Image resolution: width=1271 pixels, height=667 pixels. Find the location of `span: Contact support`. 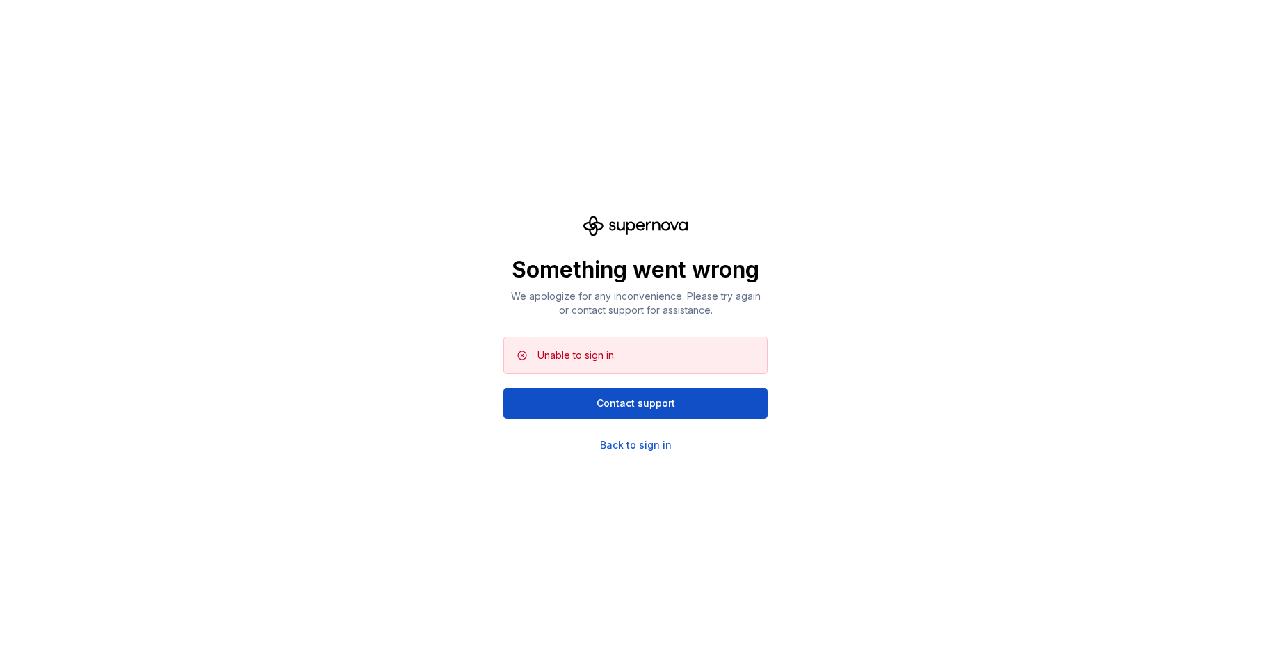

span: Contact support is located at coordinates (635, 403).